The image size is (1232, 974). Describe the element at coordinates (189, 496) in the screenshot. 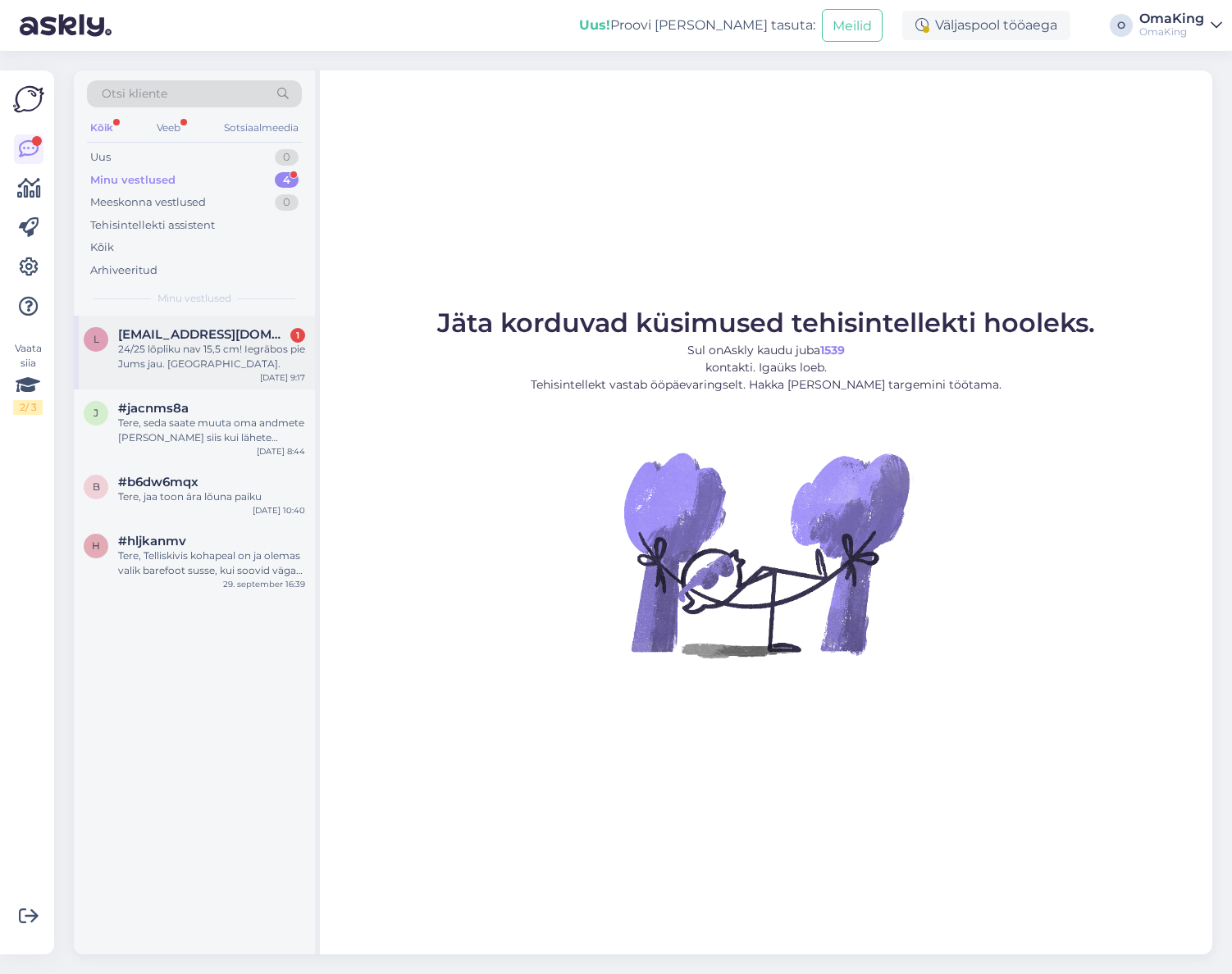

I see `font: Tere, jaa toon ära lõuna paiku` at that location.